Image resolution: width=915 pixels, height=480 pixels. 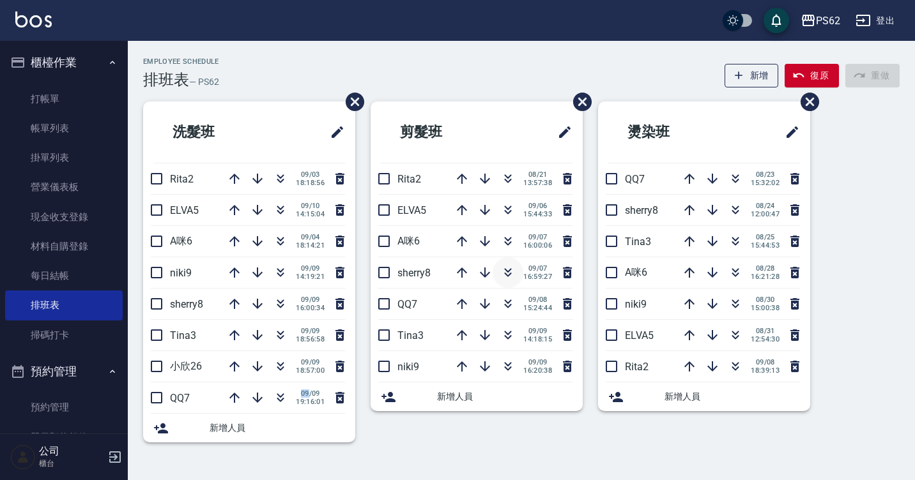 I want to click on a: 掃碼打卡, so click(x=64, y=335).